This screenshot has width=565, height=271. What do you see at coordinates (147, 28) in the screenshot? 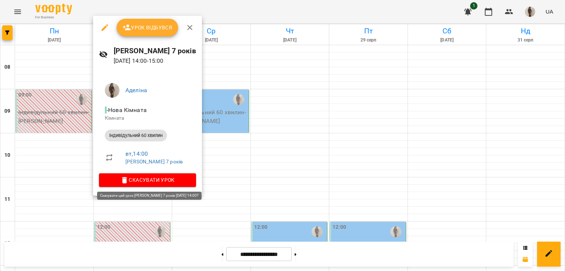
I see `button: Урок відбувся` at bounding box center [147, 28].